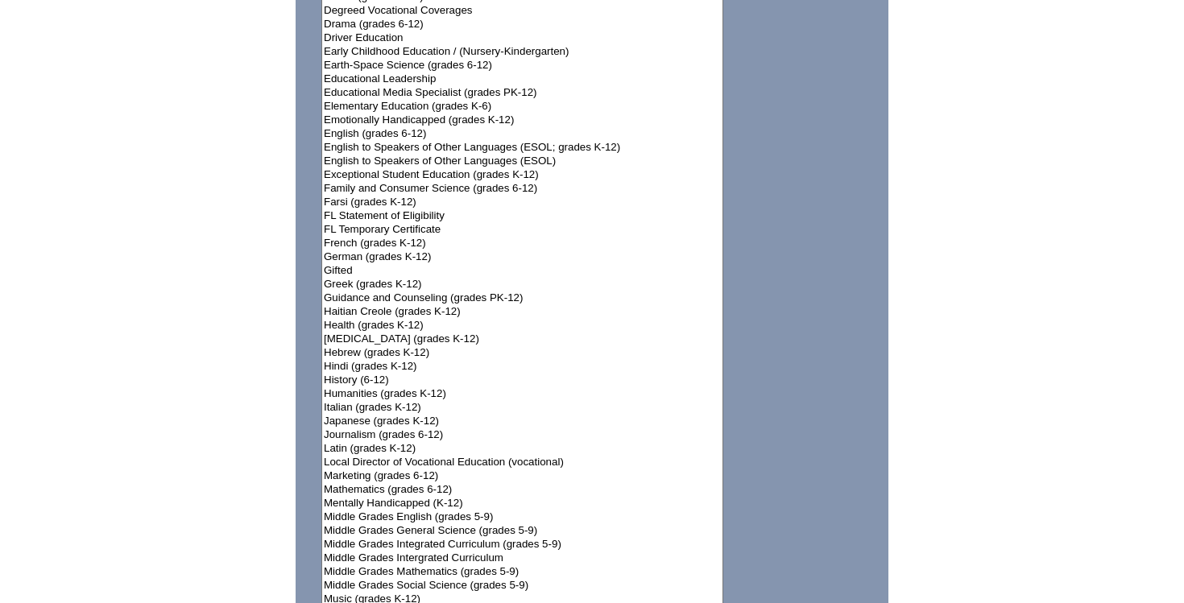  I want to click on option: Exceptional Student Education (grades K-12), so click(522, 175).